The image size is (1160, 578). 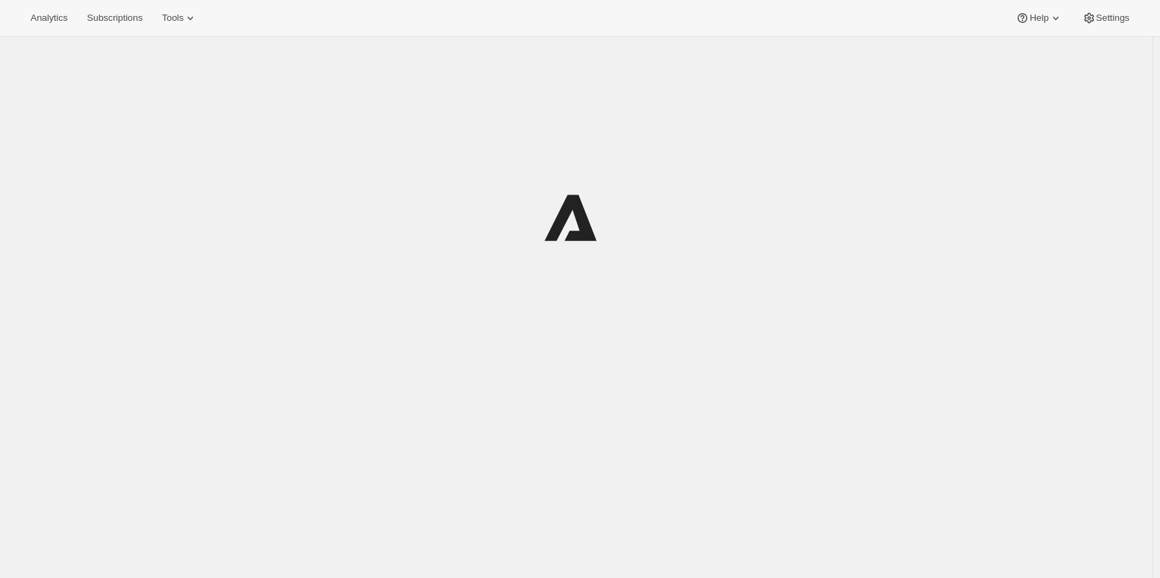 I want to click on button: Tools, so click(x=179, y=18).